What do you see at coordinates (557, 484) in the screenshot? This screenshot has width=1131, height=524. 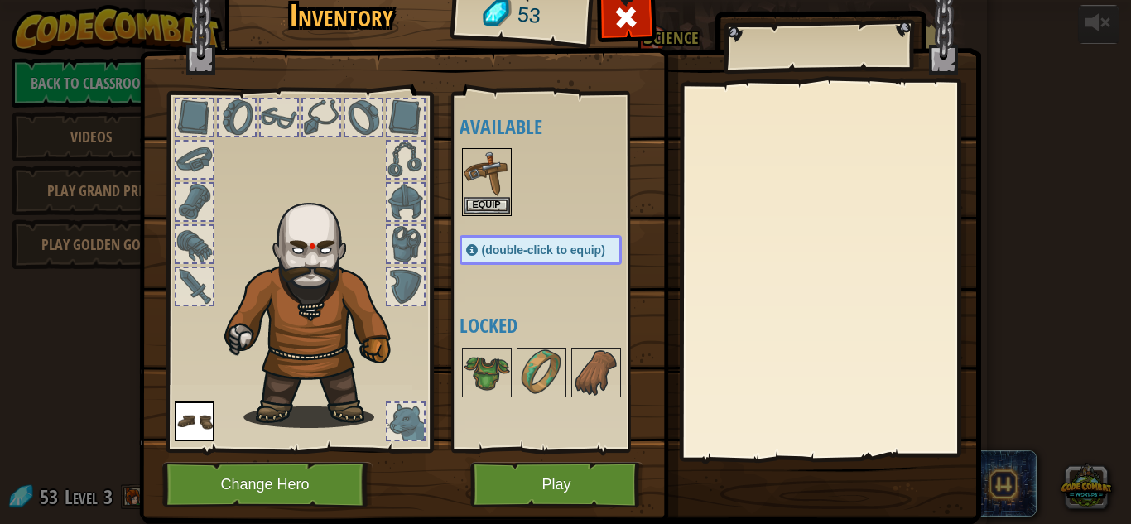 I see `button: Play` at bounding box center [557, 484].